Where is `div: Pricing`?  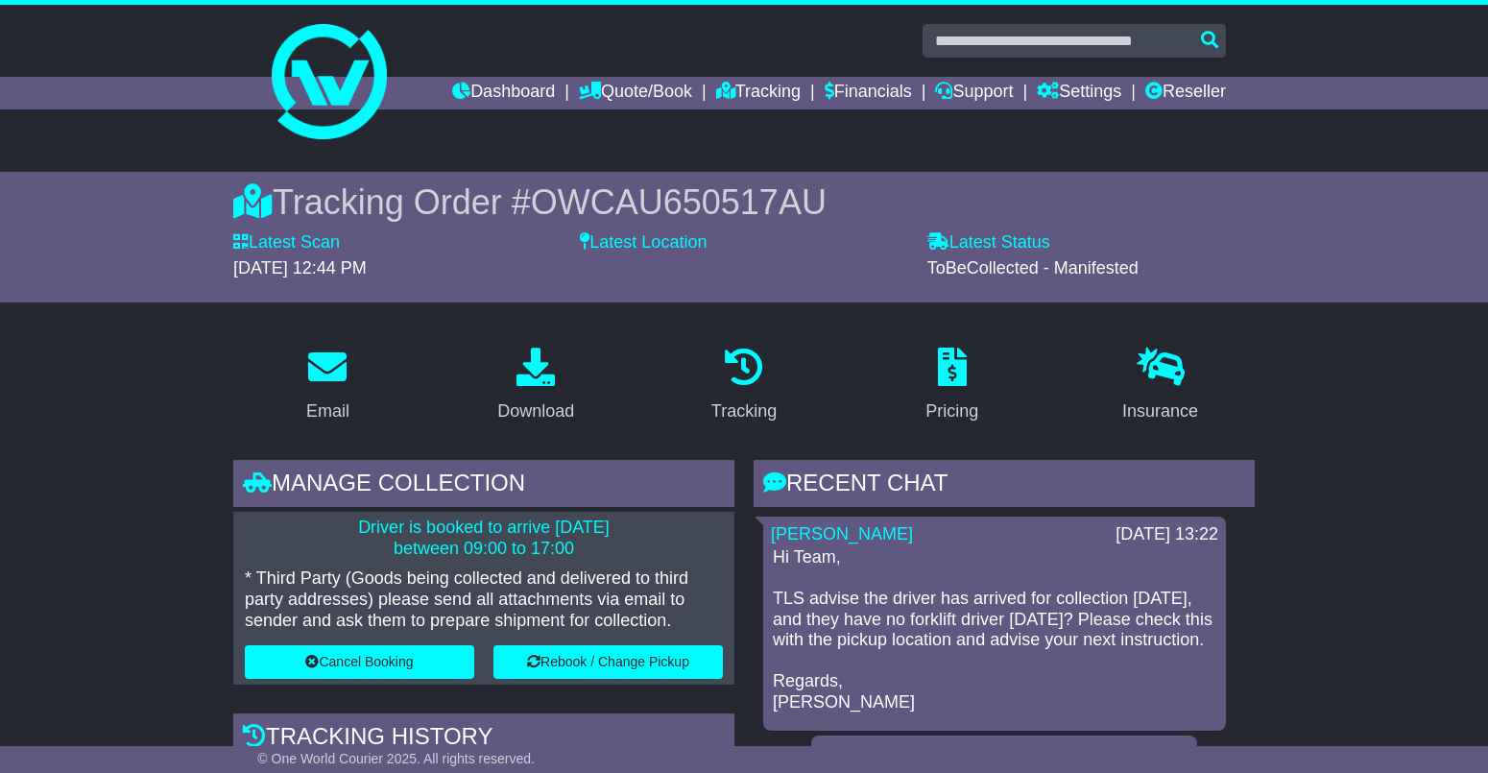
div: Pricing is located at coordinates (952, 411).